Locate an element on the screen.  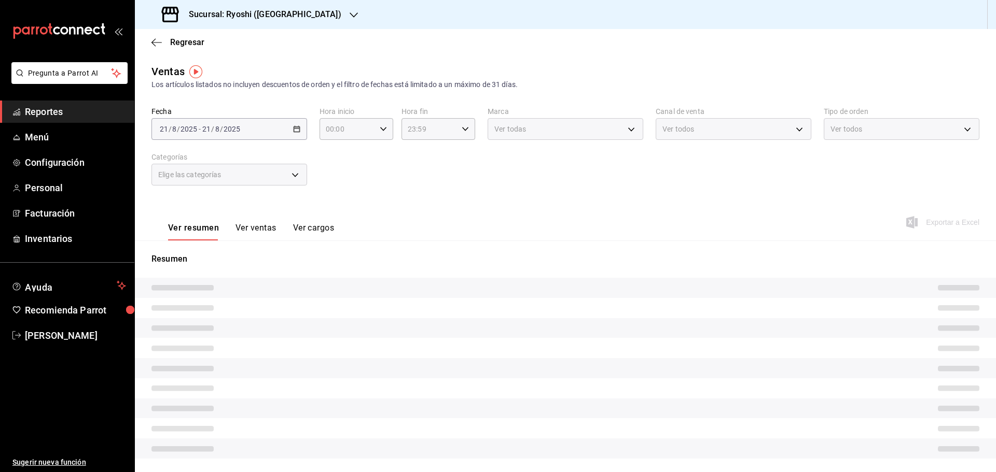
span: Configuración is located at coordinates (75, 162).